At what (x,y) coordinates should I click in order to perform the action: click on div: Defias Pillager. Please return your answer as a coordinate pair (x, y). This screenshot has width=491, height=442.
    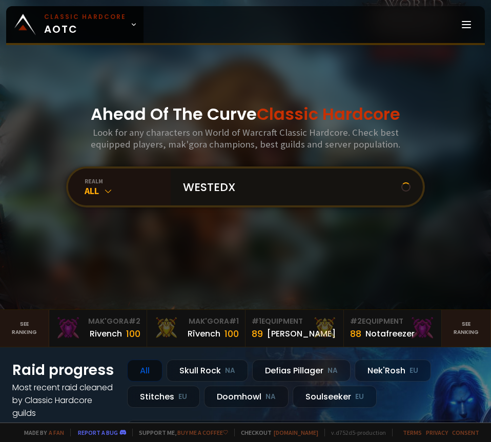
    Looking at the image, I should click on (301, 370).